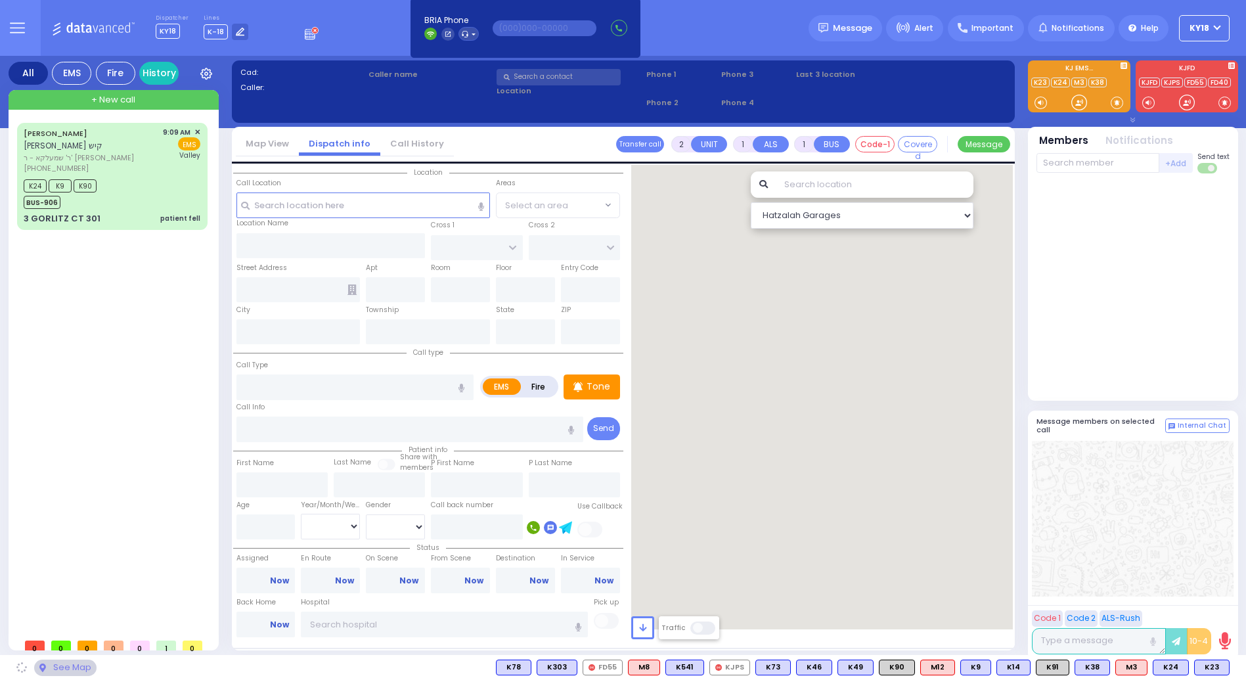 Image resolution: width=1246 pixels, height=680 pixels. I want to click on a: KJFD, so click(1150, 82).